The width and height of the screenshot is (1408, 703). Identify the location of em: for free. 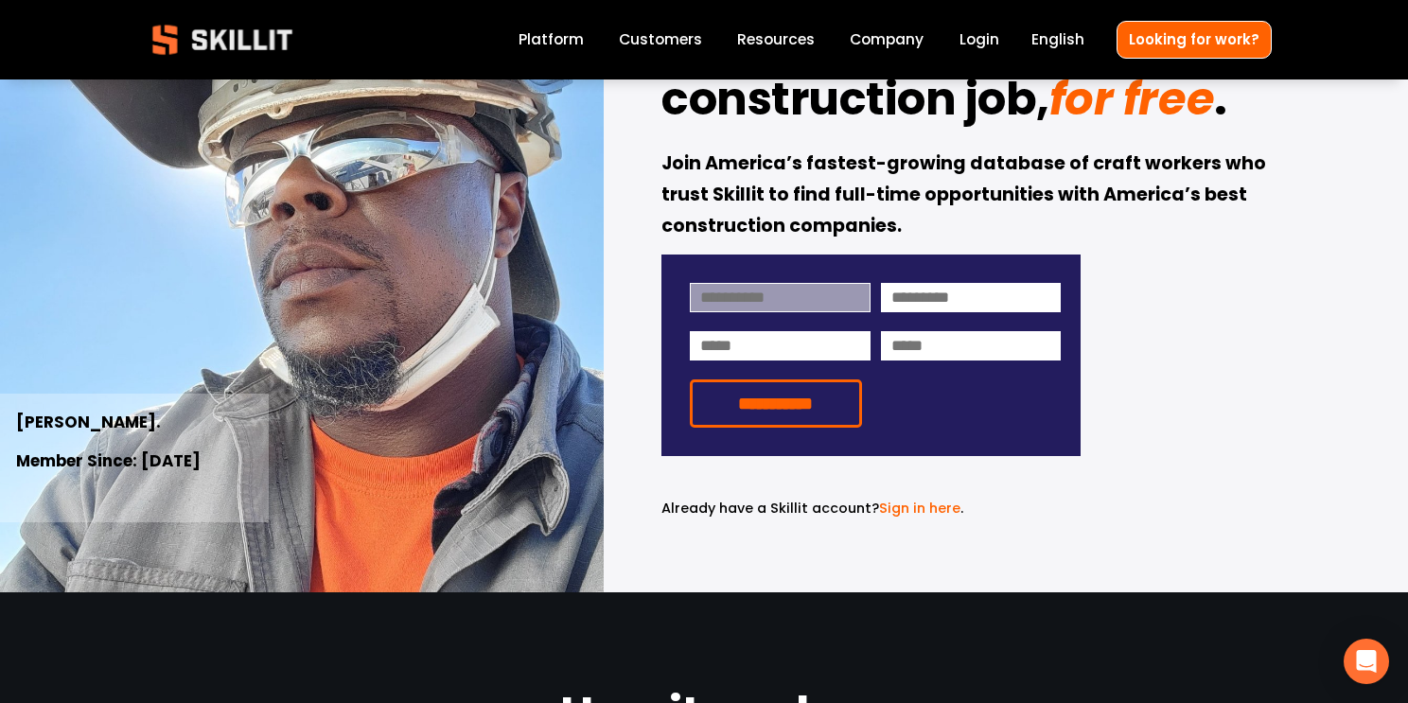
(1132, 98).